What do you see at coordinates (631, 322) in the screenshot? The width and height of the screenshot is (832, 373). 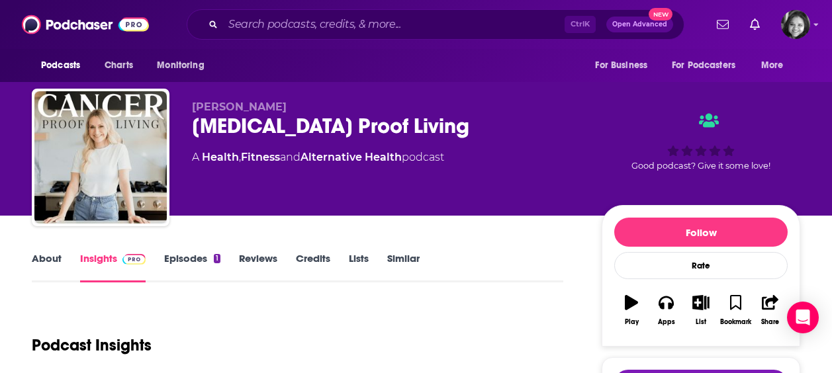 I see `div: Play` at bounding box center [631, 322].